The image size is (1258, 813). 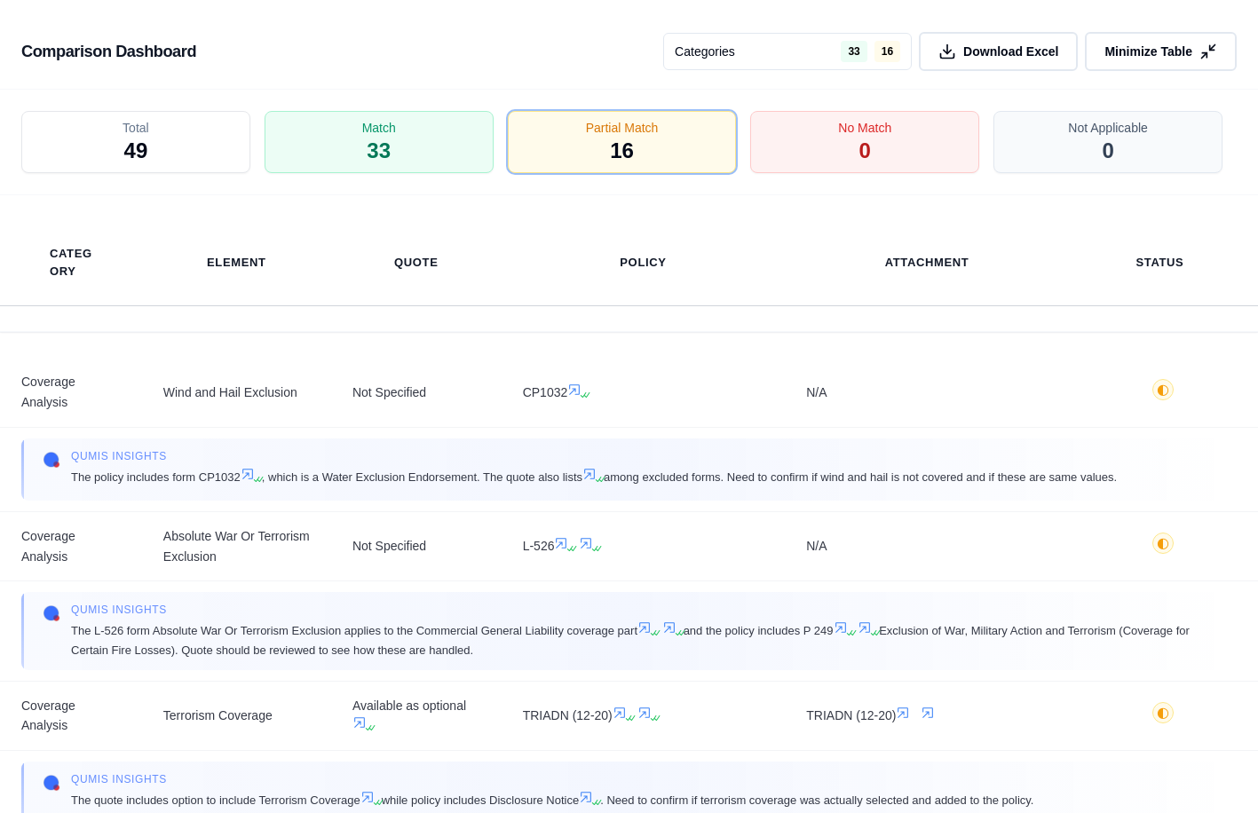 I want to click on span: 33, so click(x=378, y=151).